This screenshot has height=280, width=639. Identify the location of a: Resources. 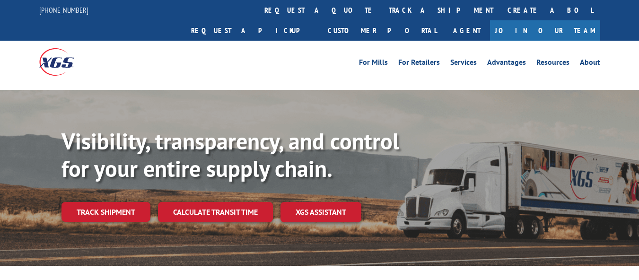
(553, 64).